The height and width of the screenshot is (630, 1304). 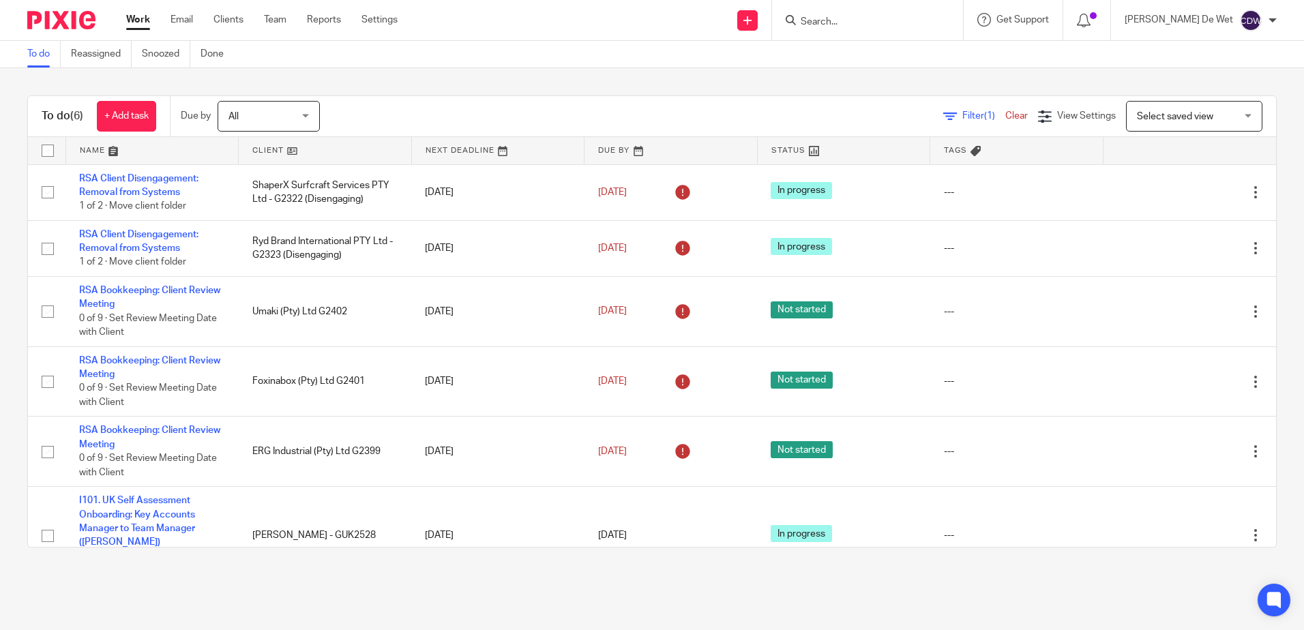 I want to click on a: Email, so click(x=181, y=20).